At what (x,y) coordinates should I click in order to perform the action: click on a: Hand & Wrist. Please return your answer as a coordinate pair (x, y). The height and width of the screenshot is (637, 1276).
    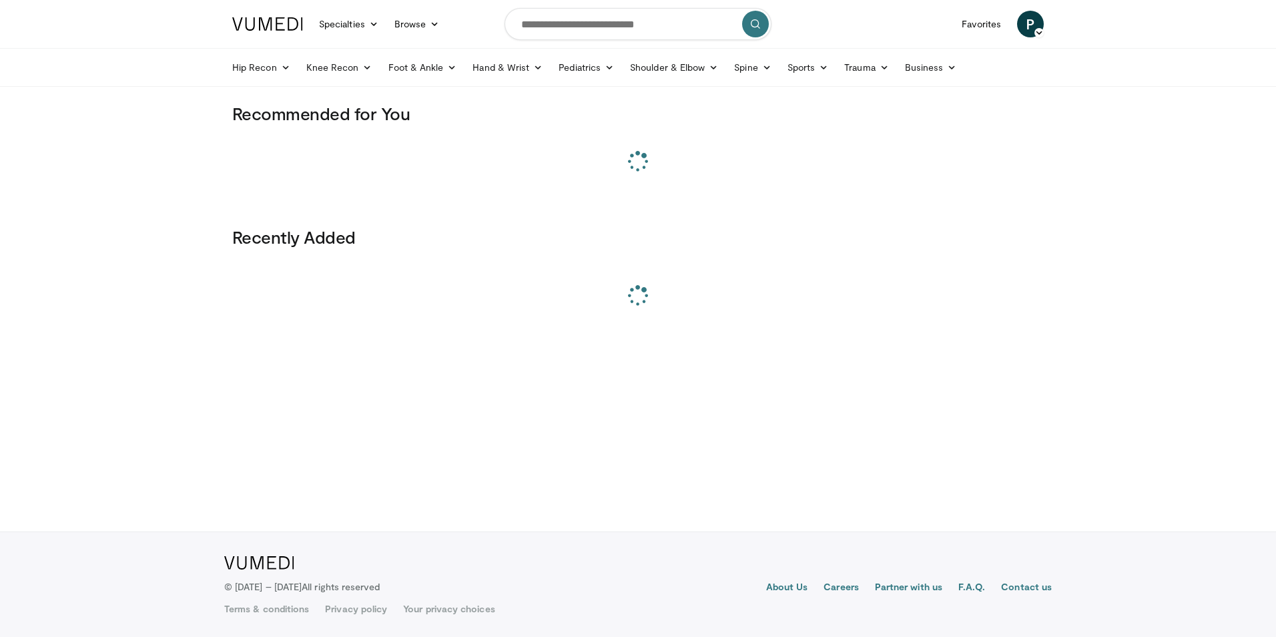
    Looking at the image, I should click on (507, 67).